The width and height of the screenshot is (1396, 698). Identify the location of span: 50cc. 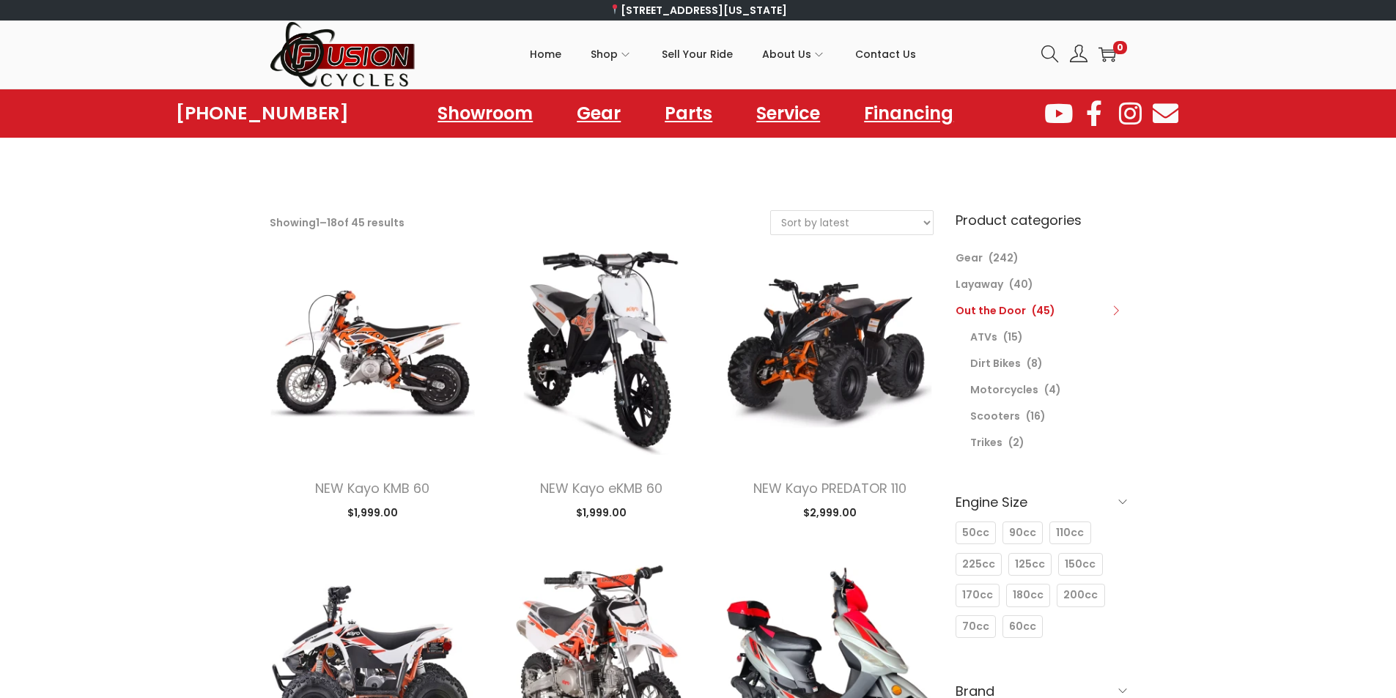
(975, 533).